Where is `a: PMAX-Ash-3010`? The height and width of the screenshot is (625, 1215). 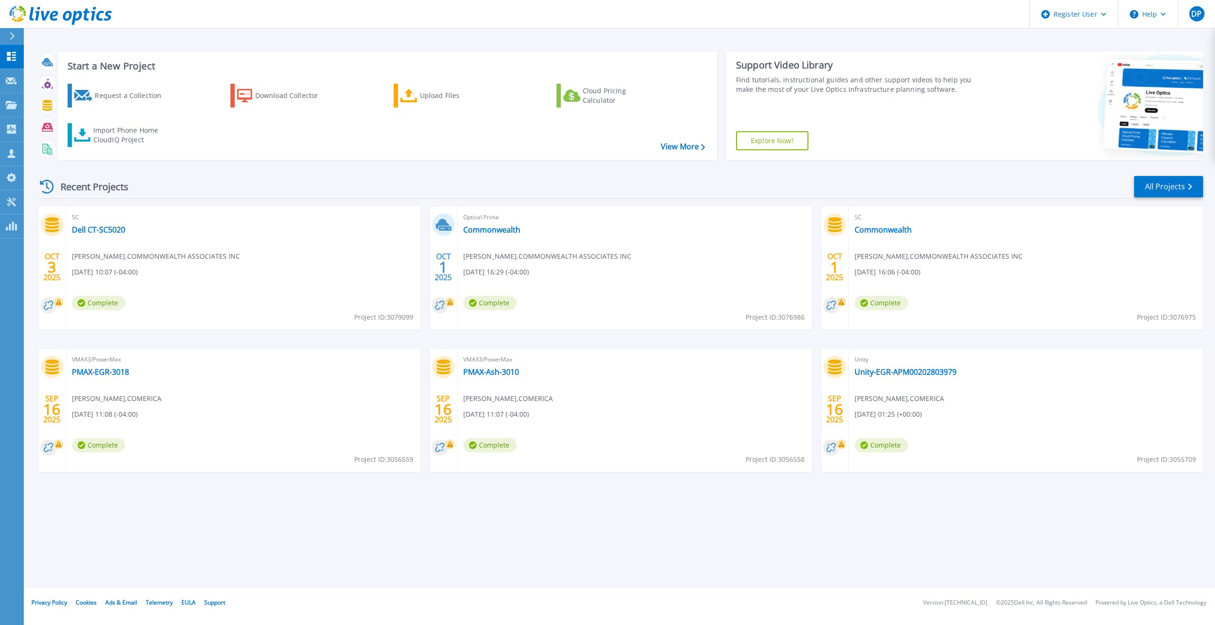
a: PMAX-Ash-3010 is located at coordinates (491, 372).